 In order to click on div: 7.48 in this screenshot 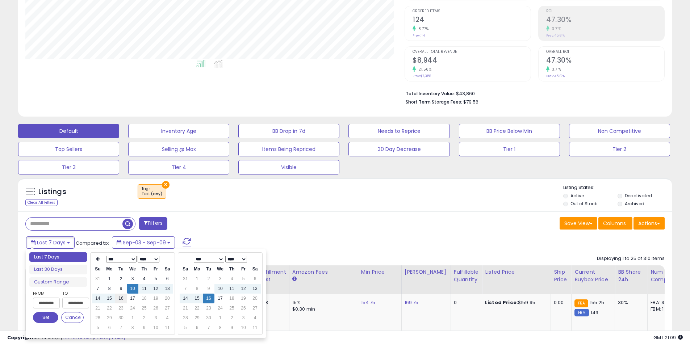, I will do `click(271, 303)`.